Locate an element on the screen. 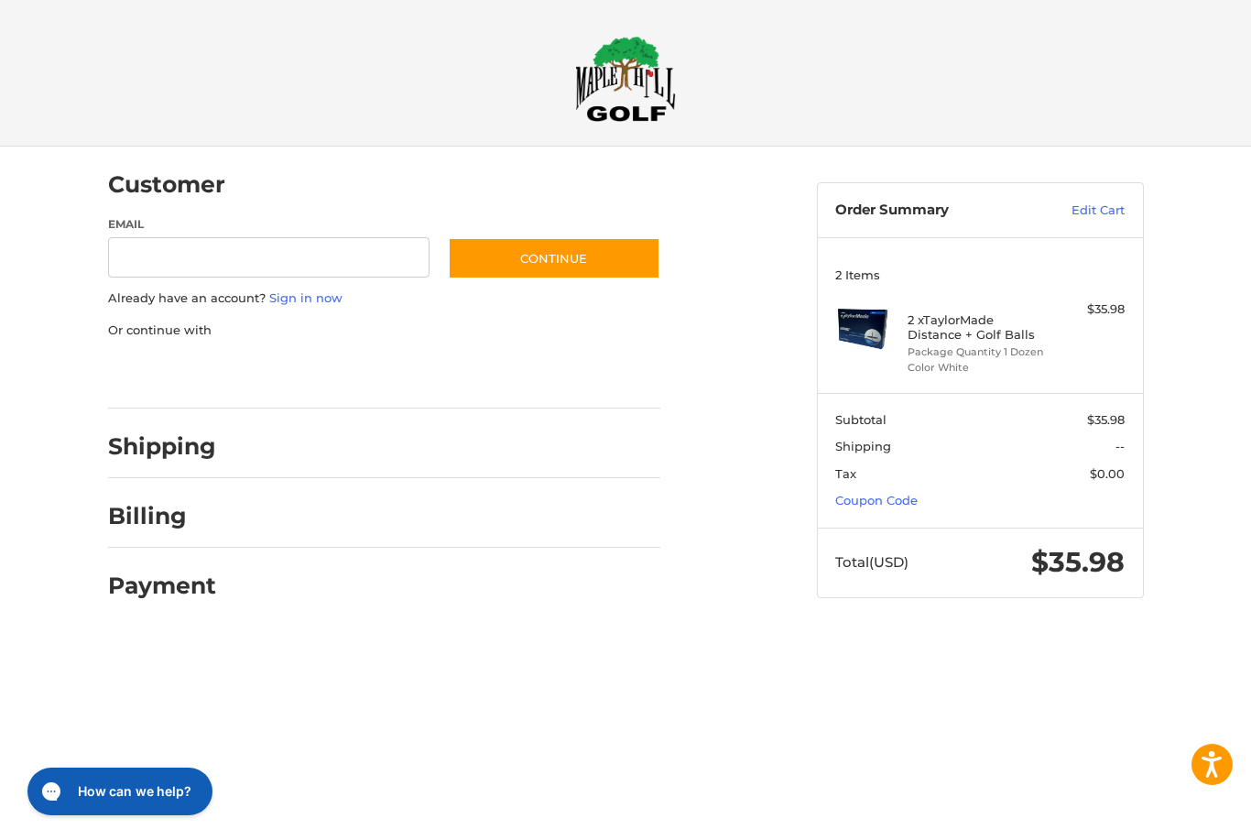  a: Coupon Code is located at coordinates (877, 500).